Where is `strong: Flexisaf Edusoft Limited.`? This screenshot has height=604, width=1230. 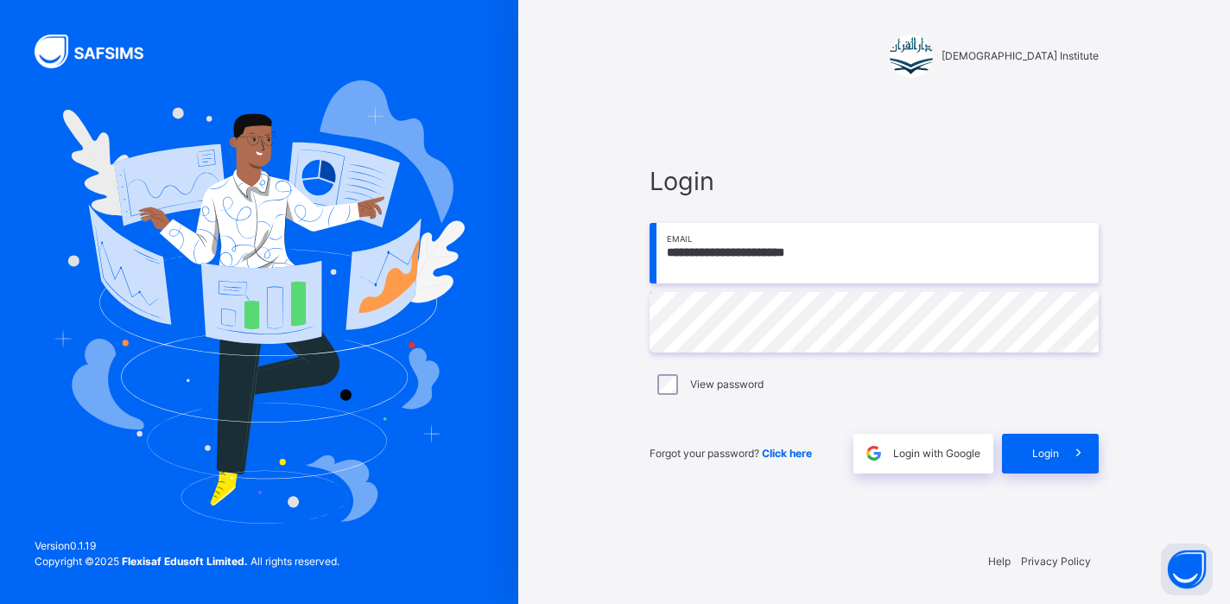 strong: Flexisaf Edusoft Limited. is located at coordinates (185, 561).